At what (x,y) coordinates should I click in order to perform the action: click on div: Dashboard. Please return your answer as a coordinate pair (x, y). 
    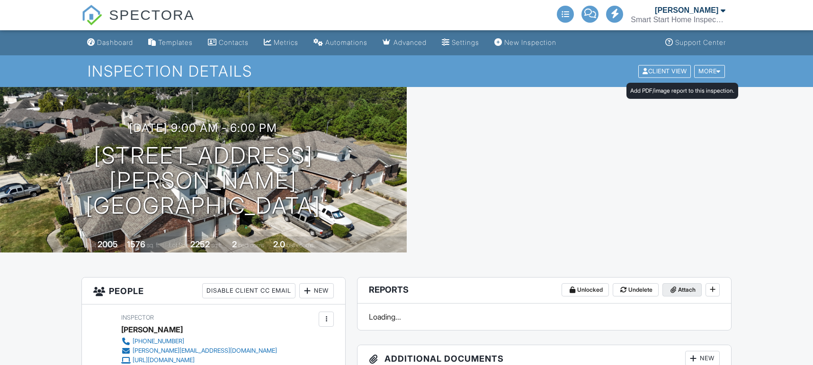
    Looking at the image, I should click on (115, 42).